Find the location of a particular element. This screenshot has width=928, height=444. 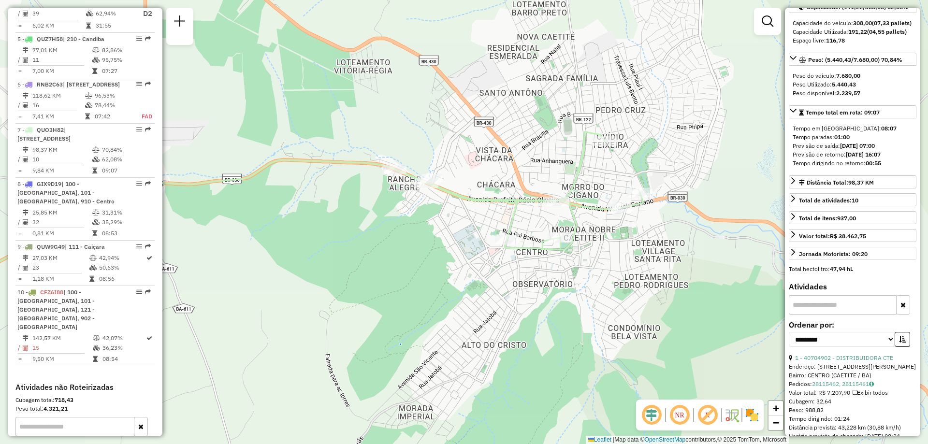

div: Distância prevista: 43,228 km (30,88 km/h) is located at coordinates (853, 428).